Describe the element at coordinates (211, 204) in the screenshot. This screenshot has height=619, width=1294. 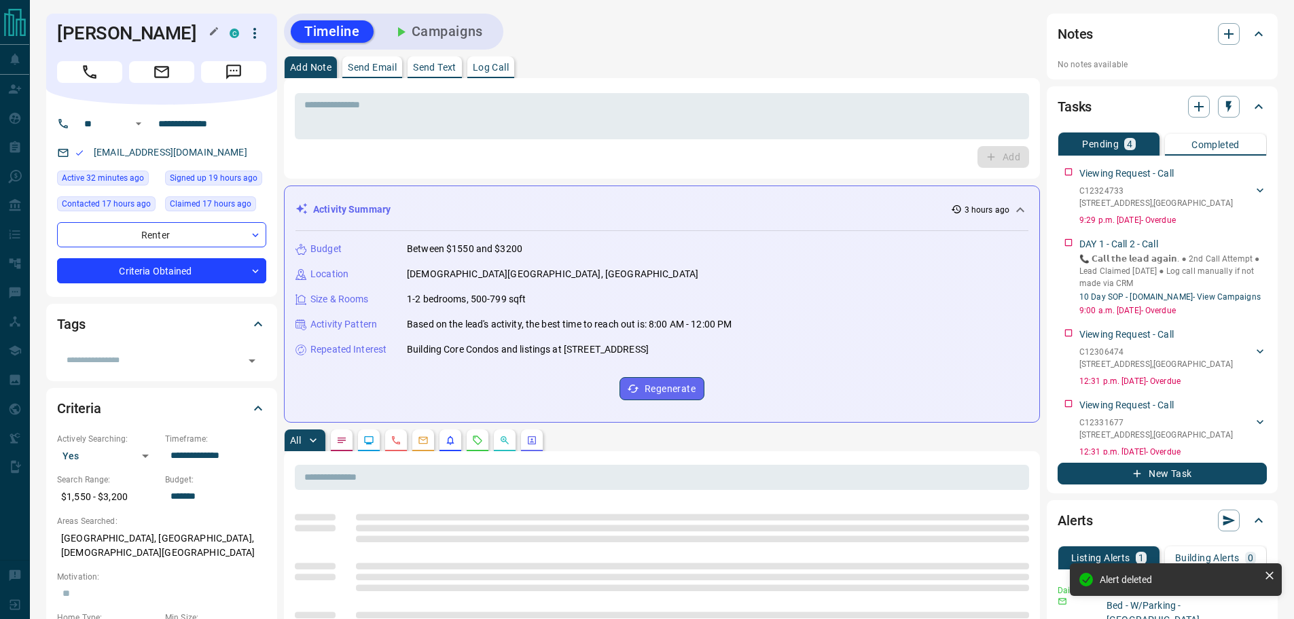
I see `span: Claimed 17 hours ago` at that location.